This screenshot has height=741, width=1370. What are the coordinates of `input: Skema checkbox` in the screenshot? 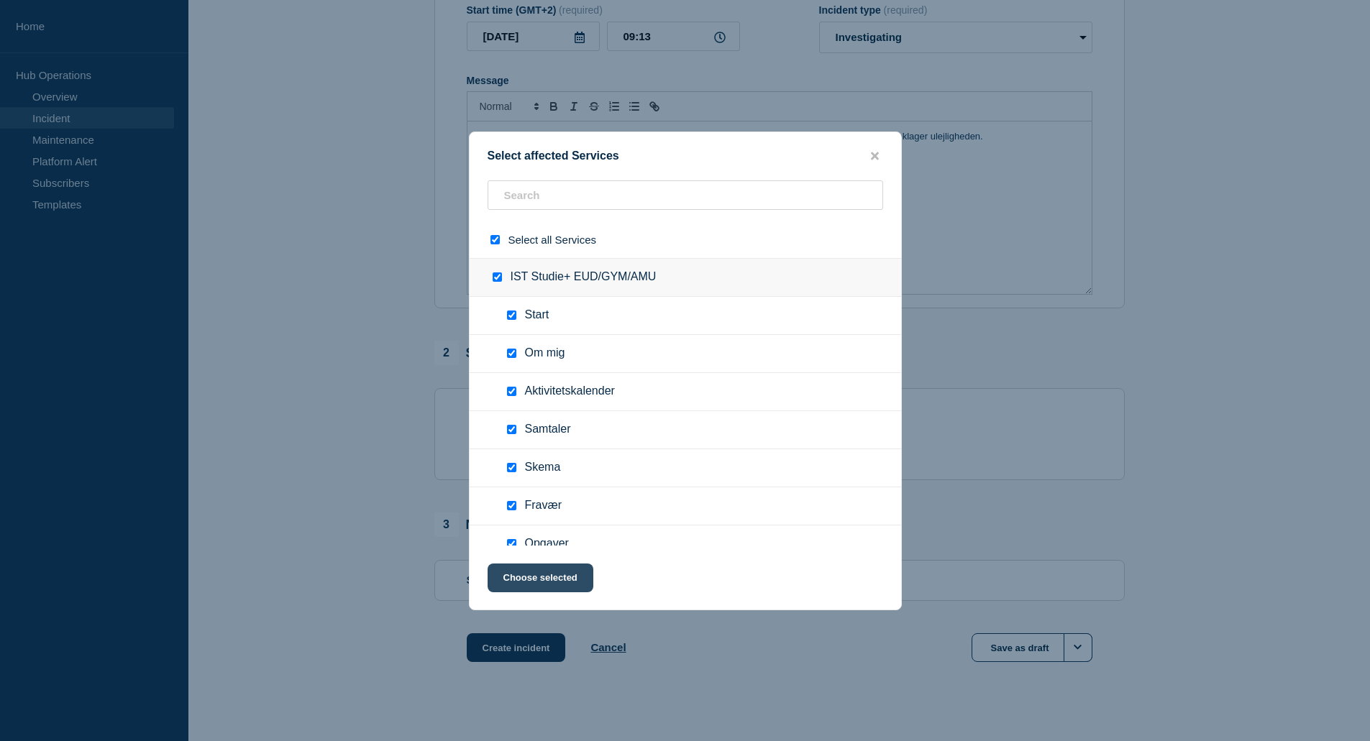 It's located at (511, 467).